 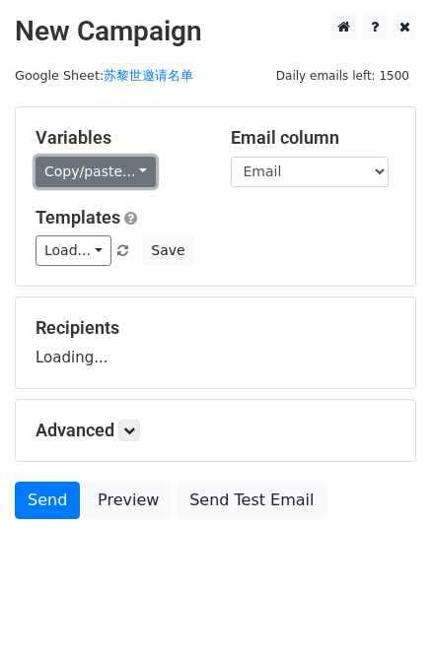 What do you see at coordinates (342, 75) in the screenshot?
I see `a: Daily emails left: 1500` at bounding box center [342, 75].